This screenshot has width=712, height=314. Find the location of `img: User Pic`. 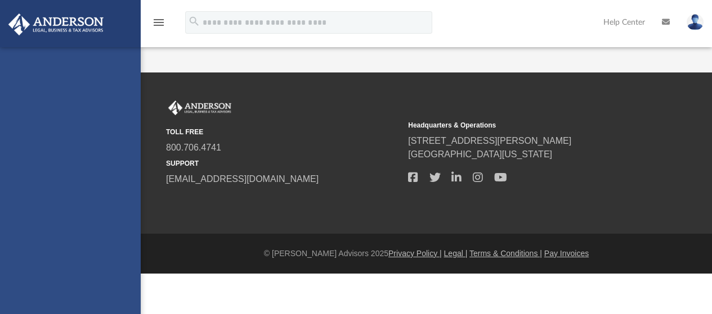

img: User Pic is located at coordinates (695, 22).